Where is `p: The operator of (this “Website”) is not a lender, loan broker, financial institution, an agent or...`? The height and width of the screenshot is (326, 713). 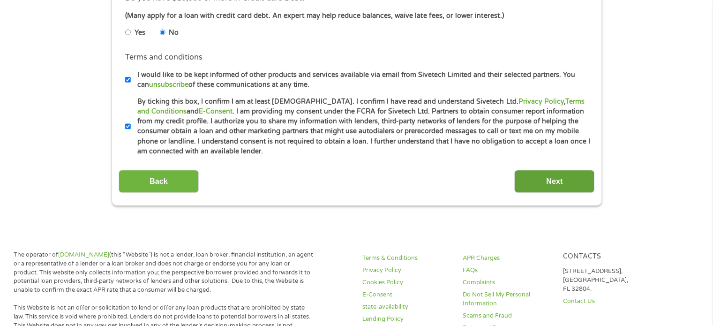
p: The operator of (this “Website”) is not a lender, loan broker, financial institution, an agent or... is located at coordinates (164, 272).